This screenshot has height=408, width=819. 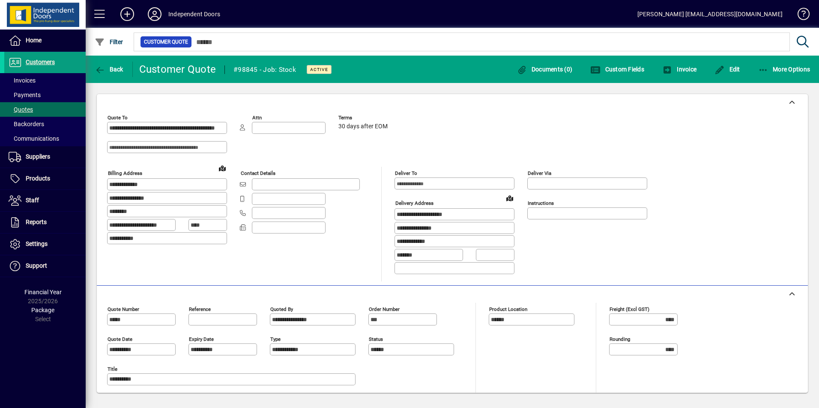 What do you see at coordinates (24, 95) in the screenshot?
I see `span: Payments` at bounding box center [24, 95].